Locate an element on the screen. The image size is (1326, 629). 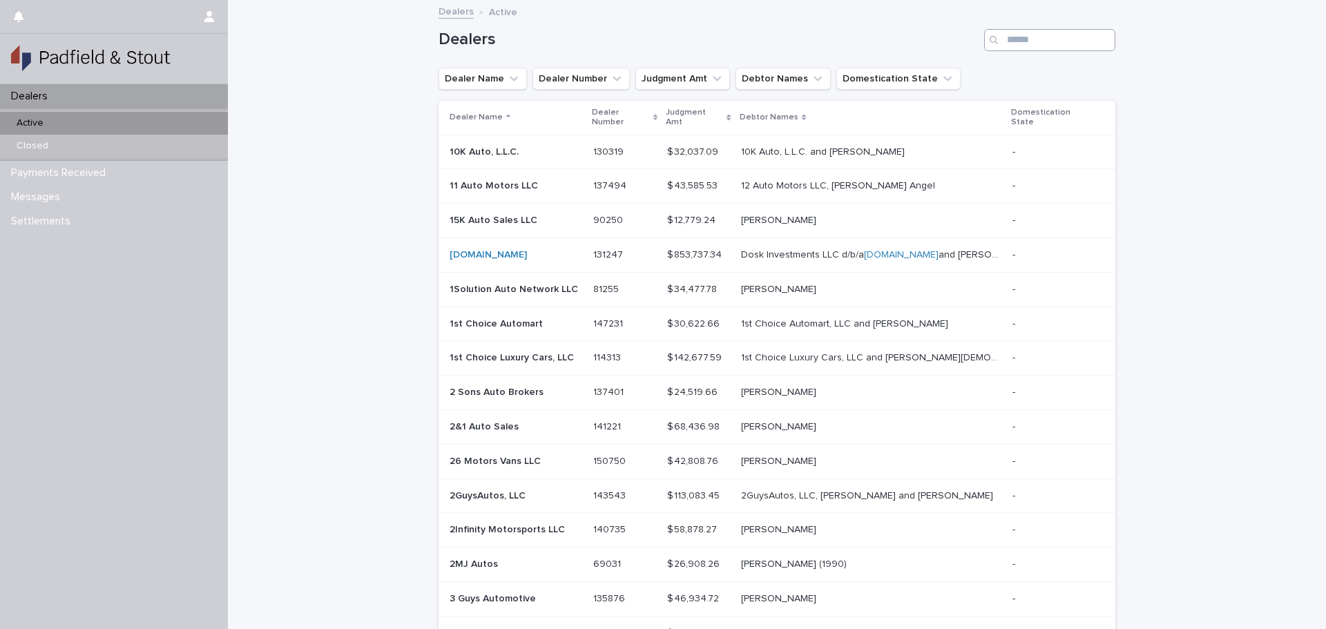
tr: 2Infinity Motorsports LLC2Infinity Motorsports LLC 140735140735 $ 58,878.27$ 58,878.27 [PERSON_NA... is located at coordinates (777, 530).